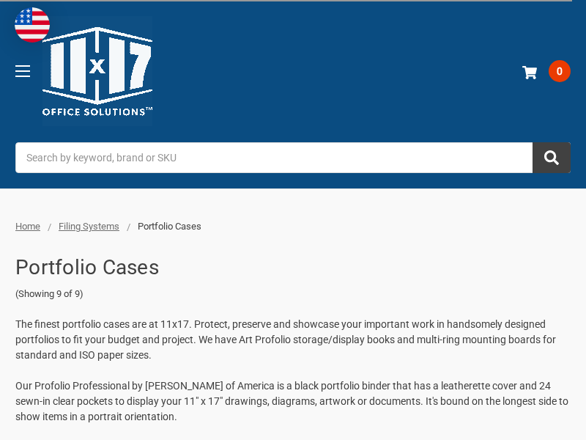 The height and width of the screenshot is (440, 586). Describe the element at coordinates (97, 71) in the screenshot. I see `img: 11x17.com` at that location.